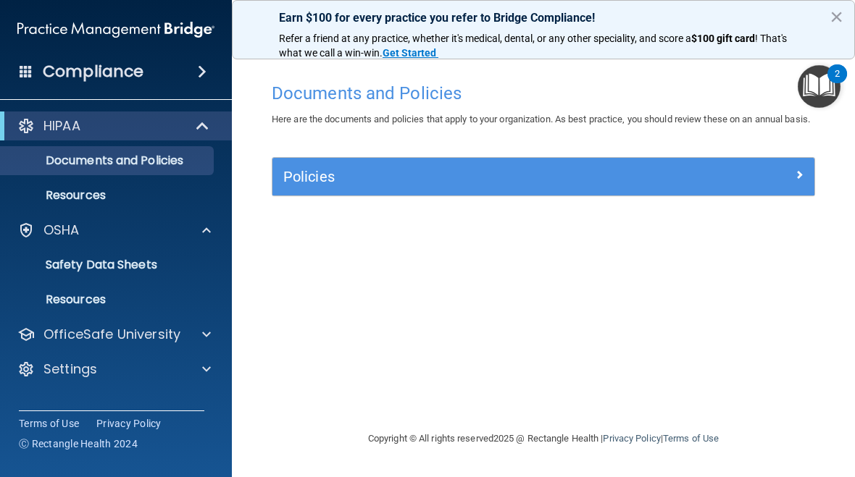 Image resolution: width=855 pixels, height=477 pixels. Describe the element at coordinates (78, 444) in the screenshot. I see `span: Ⓒ Rectangle Health 2024` at that location.